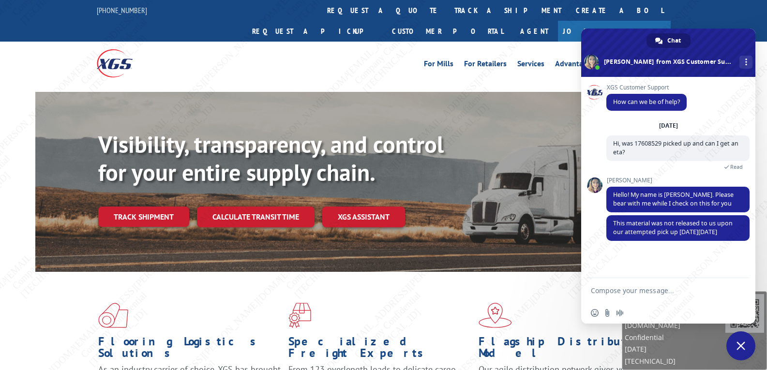 The image size is (767, 370). I want to click on a: XGS ASSISTANT, so click(363, 217).